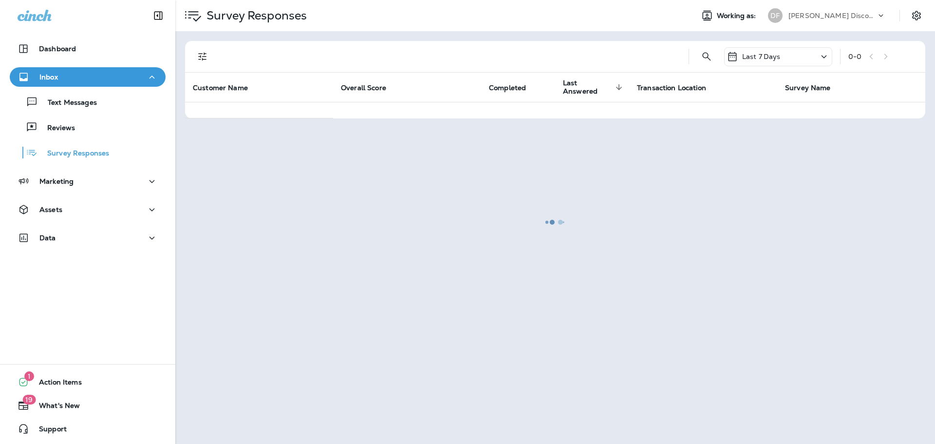 This screenshot has height=444, width=935. Describe the element at coordinates (29, 376) in the screenshot. I see `span: 1` at that location.